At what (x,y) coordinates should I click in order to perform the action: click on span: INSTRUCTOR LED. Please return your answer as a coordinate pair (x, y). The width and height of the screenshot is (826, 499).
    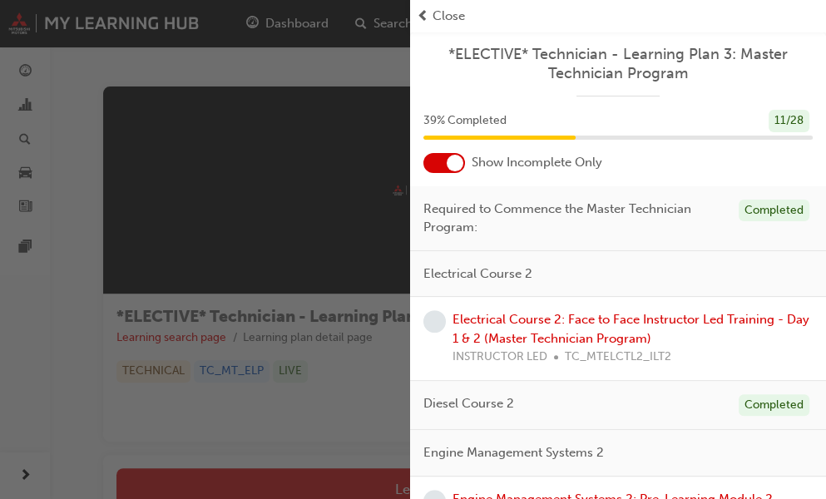
    Looking at the image, I should click on (500, 357).